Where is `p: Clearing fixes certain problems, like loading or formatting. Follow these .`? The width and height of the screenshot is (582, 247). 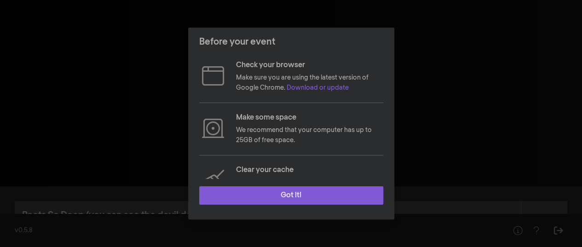 p: Clearing fixes certain problems, like loading or formatting. Follow these . is located at coordinates (310, 188).